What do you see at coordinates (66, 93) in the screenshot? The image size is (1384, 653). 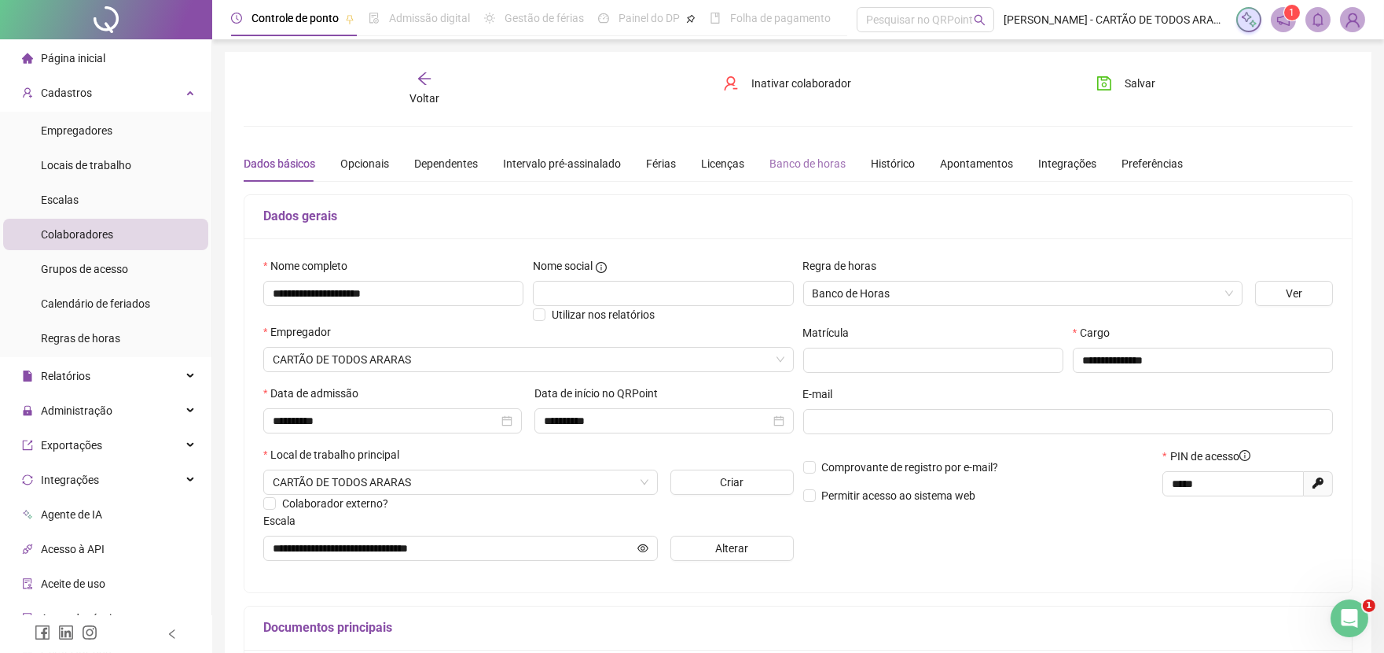 I see `span: Cadastros` at bounding box center [66, 93].